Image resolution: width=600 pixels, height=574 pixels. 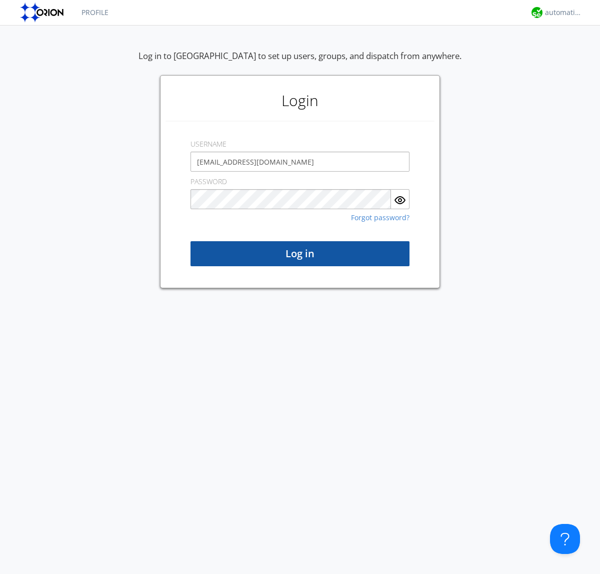 I want to click on button: Log in, so click(x=300, y=254).